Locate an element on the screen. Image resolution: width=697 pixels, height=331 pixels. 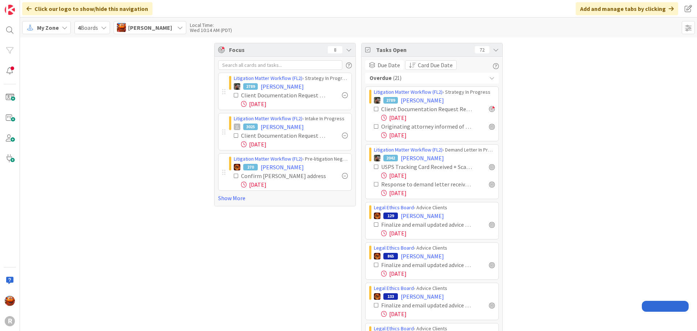
b: Overdue is located at coordinates (381, 78).